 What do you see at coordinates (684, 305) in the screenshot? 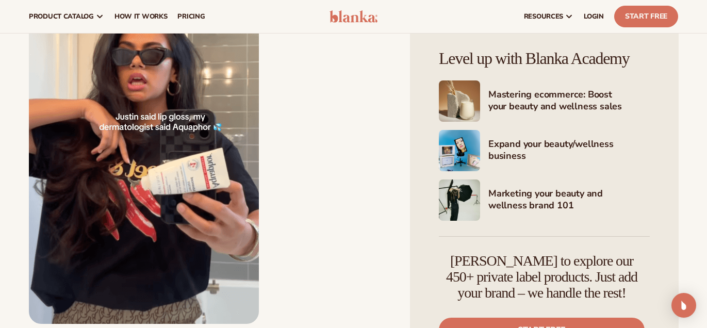
I see `div: Open Intercom Messenger` at bounding box center [684, 305].